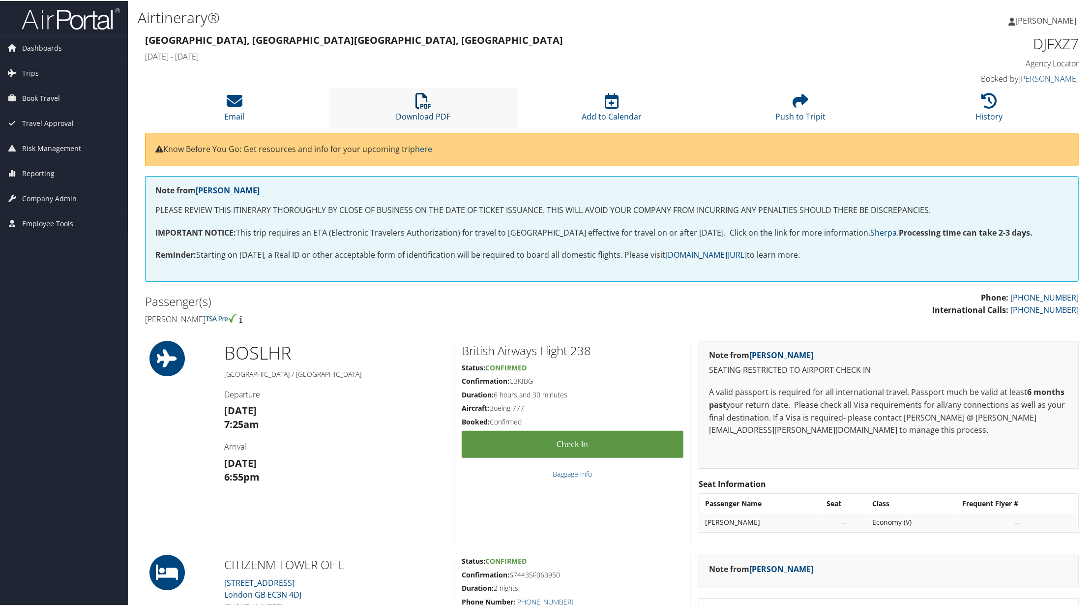 Image resolution: width=1092 pixels, height=606 pixels. What do you see at coordinates (335, 352) in the screenshot?
I see `h1: BOS LHR` at bounding box center [335, 352].